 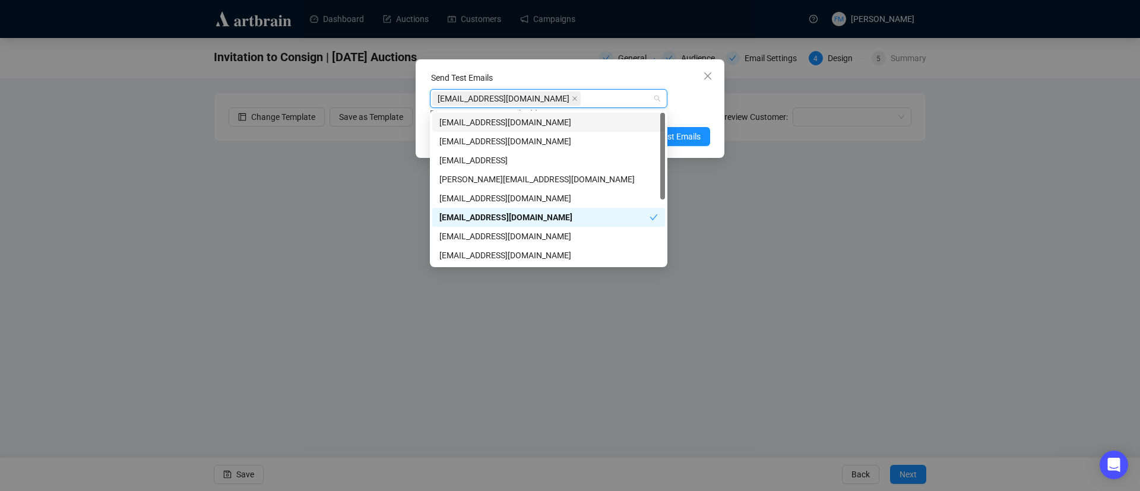 I want to click on label: Send Test Emails, so click(x=462, y=78).